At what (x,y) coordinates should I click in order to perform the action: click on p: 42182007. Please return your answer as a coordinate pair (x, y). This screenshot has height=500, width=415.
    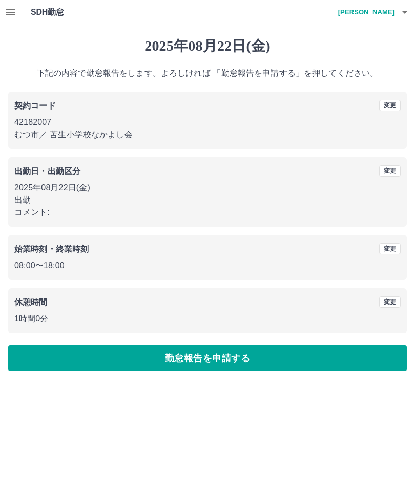
    Looking at the image, I should click on (207, 122).